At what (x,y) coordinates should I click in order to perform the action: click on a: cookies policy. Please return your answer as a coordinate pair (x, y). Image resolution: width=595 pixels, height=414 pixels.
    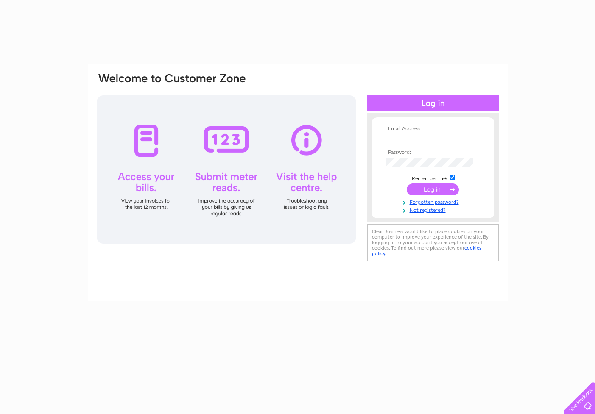
    Looking at the image, I should click on (427, 251).